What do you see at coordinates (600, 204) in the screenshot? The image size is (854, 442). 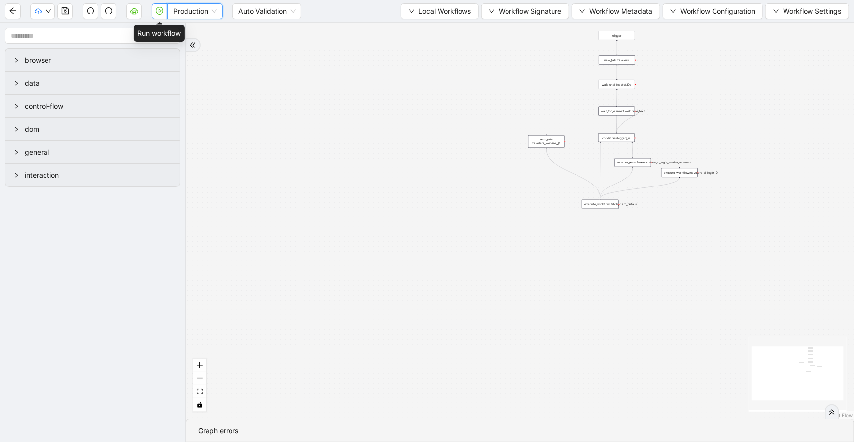 I see `div: execute_workflow:fetch_claim_detailsplus-circle` at bounding box center [600, 204].